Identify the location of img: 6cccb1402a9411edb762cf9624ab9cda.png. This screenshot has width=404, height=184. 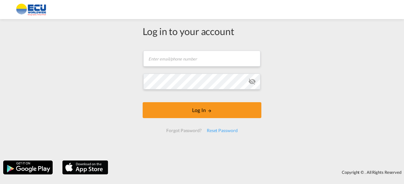
(31, 10).